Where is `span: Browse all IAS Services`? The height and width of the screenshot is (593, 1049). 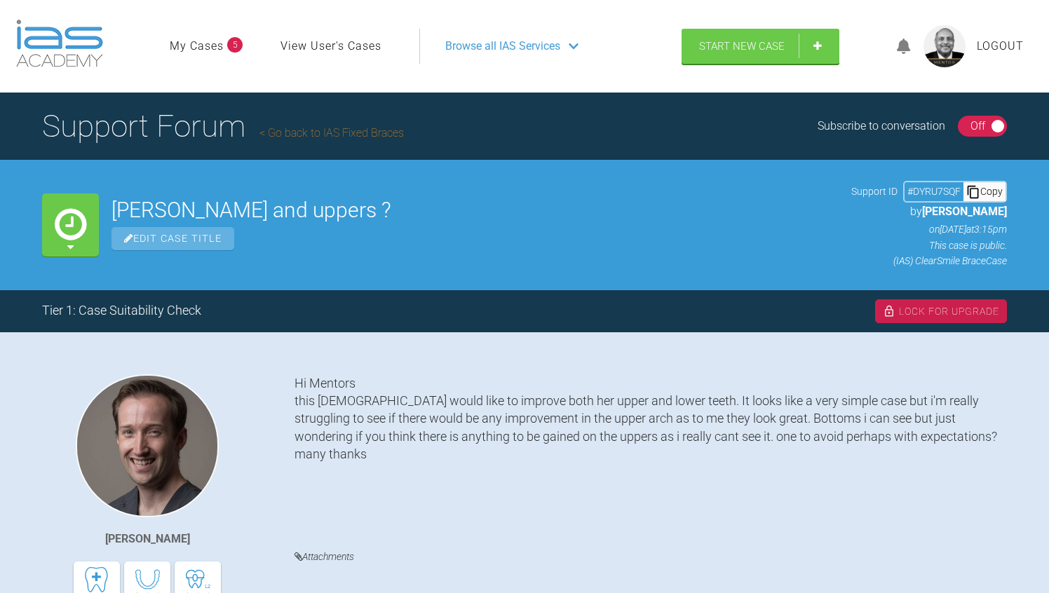
span: Browse all IAS Services is located at coordinates (503, 46).